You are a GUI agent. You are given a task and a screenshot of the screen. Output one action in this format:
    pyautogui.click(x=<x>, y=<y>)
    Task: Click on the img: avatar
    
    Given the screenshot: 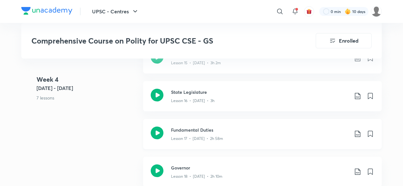 What is the action you would take?
    pyautogui.click(x=309, y=11)
    